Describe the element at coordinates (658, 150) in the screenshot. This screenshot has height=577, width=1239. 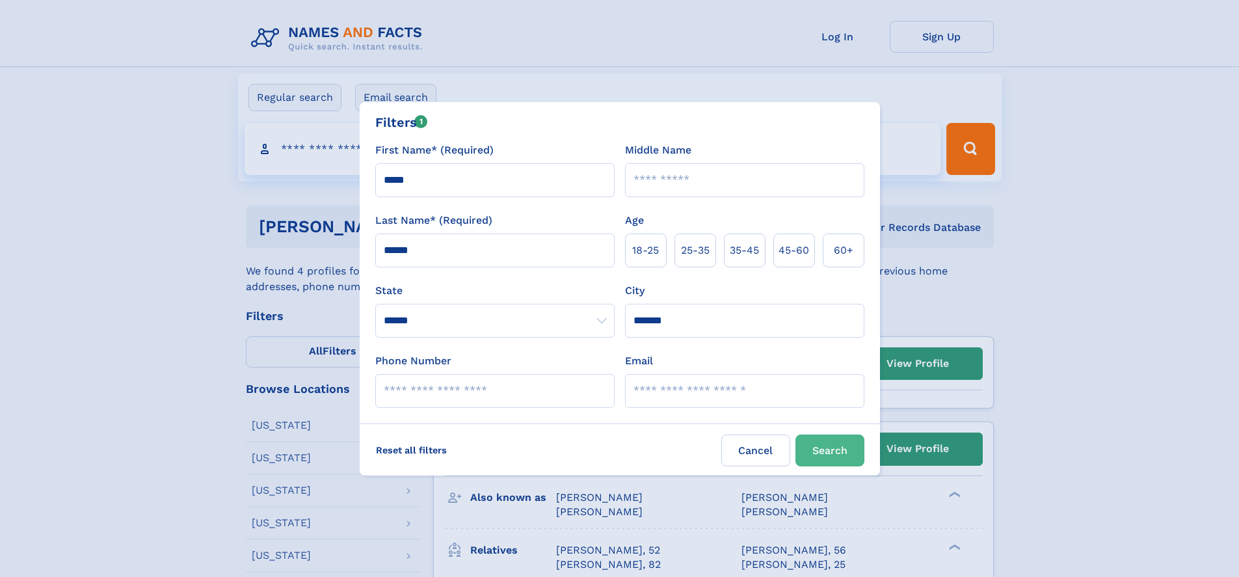
I see `label: Middle Name` at that location.